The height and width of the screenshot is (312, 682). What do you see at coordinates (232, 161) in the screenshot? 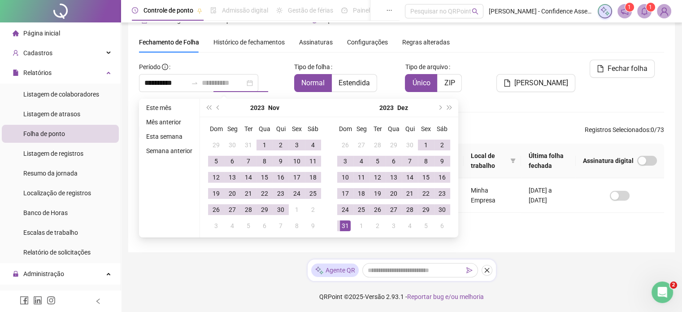
I see `td: 2023-11-06` at bounding box center [232, 161].